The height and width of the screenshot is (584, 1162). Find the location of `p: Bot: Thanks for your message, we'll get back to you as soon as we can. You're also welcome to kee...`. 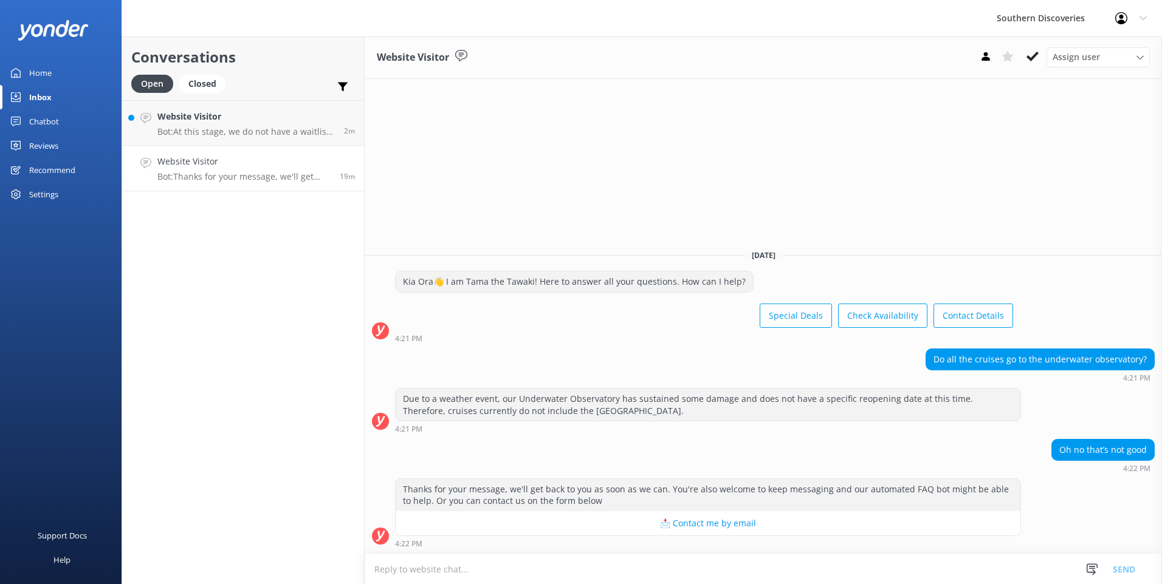

p: Bot: Thanks for your message, we'll get back to you as soon as we can. You're also welcome to kee... is located at coordinates (244, 177).